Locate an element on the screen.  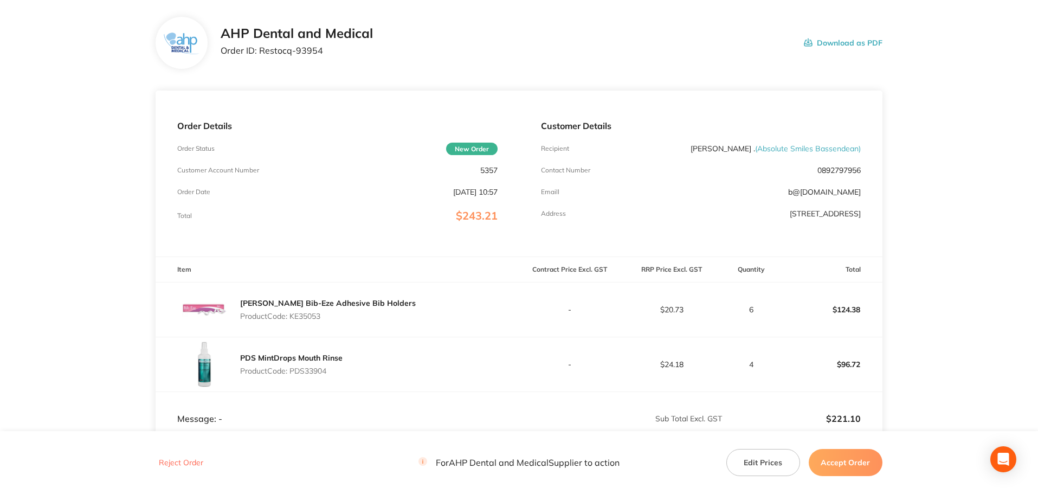
p: Customer Account Number is located at coordinates (218, 170).